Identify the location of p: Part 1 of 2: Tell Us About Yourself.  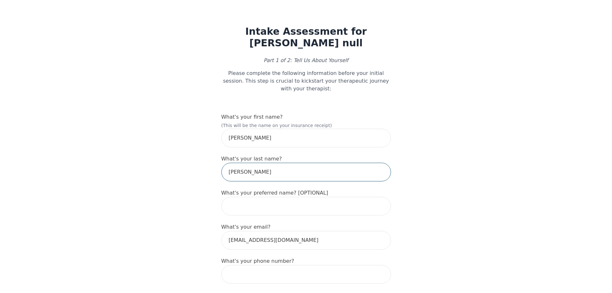
(306, 60).